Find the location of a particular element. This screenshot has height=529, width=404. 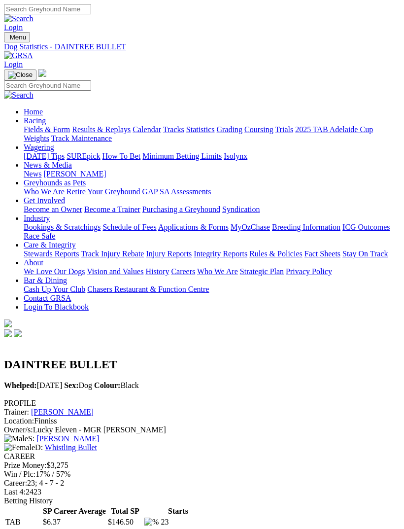

a: Bookings & Scratchings is located at coordinates (62, 227).